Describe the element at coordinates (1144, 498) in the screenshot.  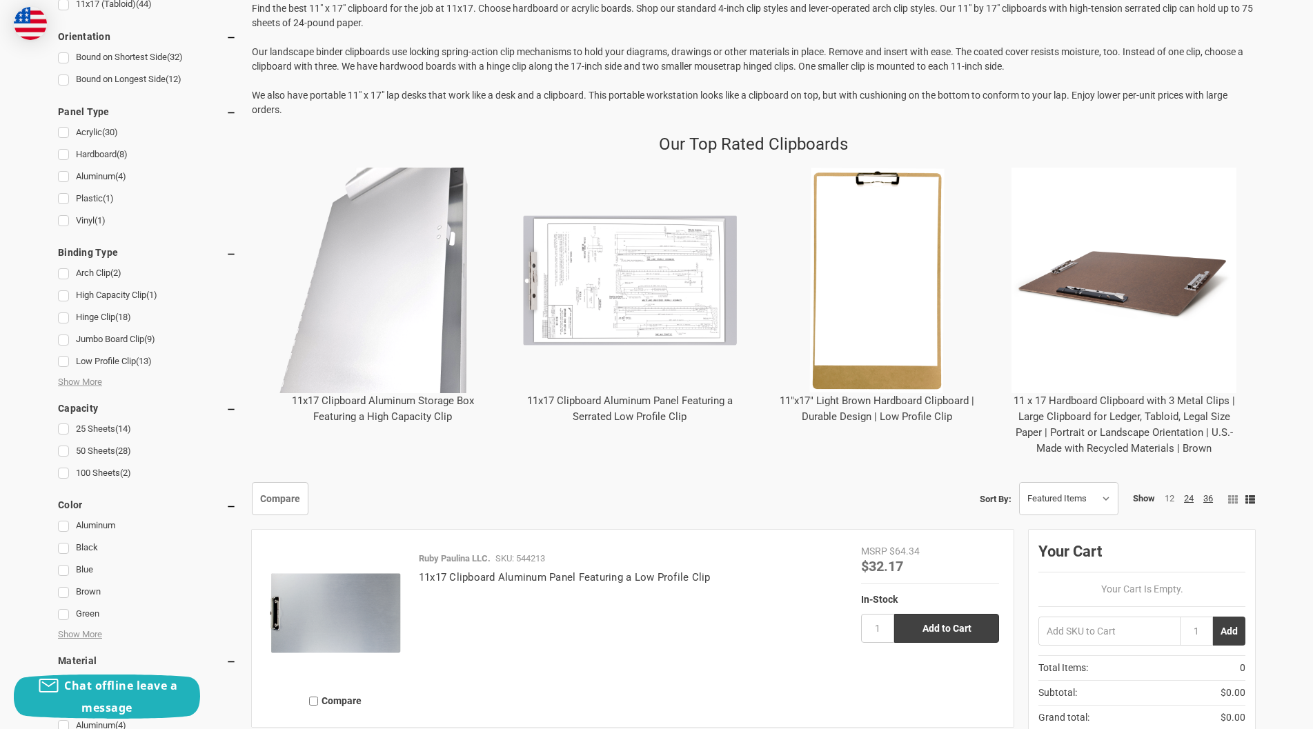
I see `span: Show` at that location.